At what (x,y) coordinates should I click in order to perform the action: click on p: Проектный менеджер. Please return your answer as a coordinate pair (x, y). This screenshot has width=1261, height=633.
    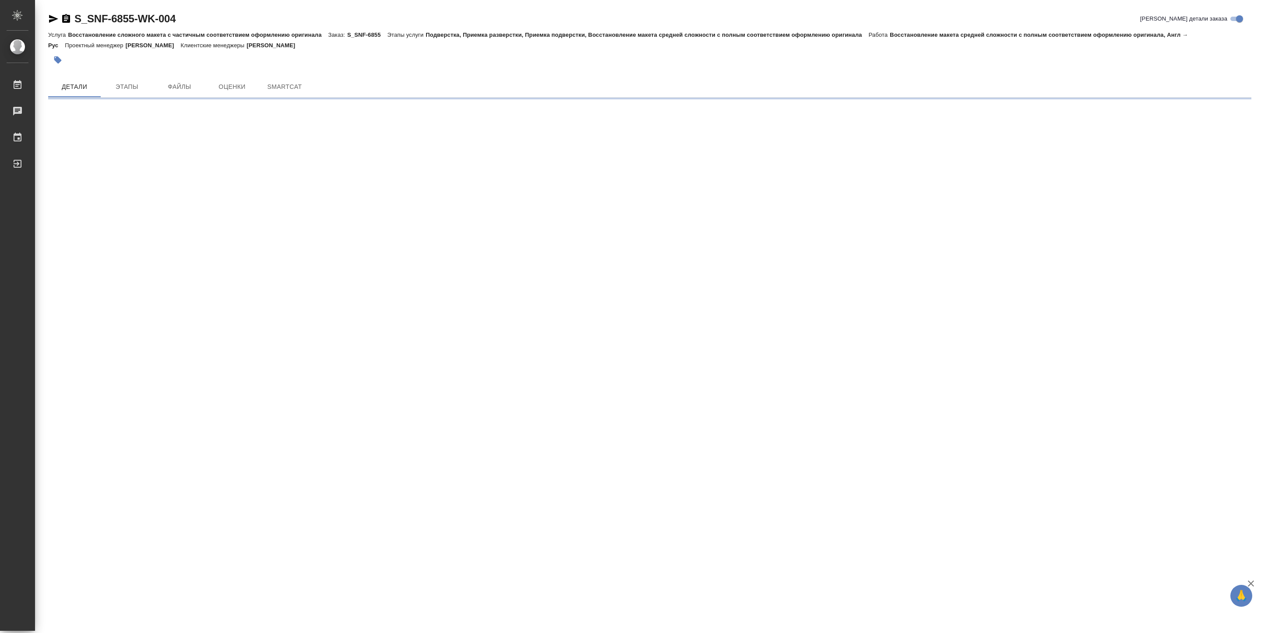
    Looking at the image, I should click on (95, 45).